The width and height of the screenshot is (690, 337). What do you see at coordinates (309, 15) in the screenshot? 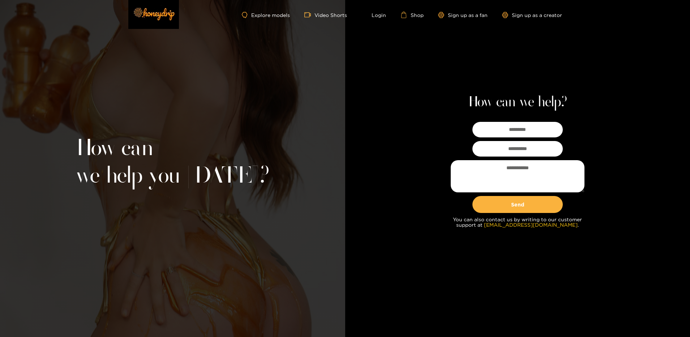
I see `span: video-camera` at bounding box center [309, 15].